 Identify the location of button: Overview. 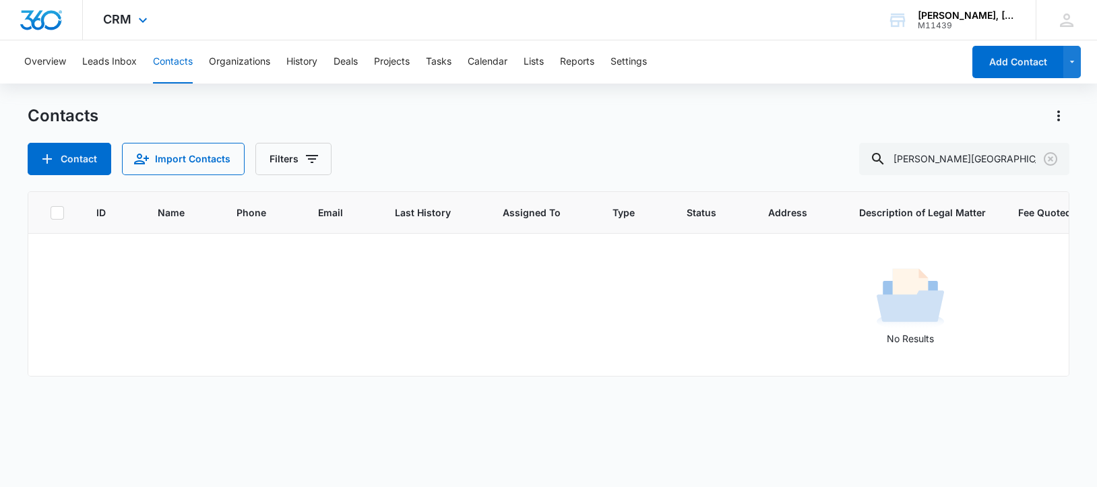
(45, 62).